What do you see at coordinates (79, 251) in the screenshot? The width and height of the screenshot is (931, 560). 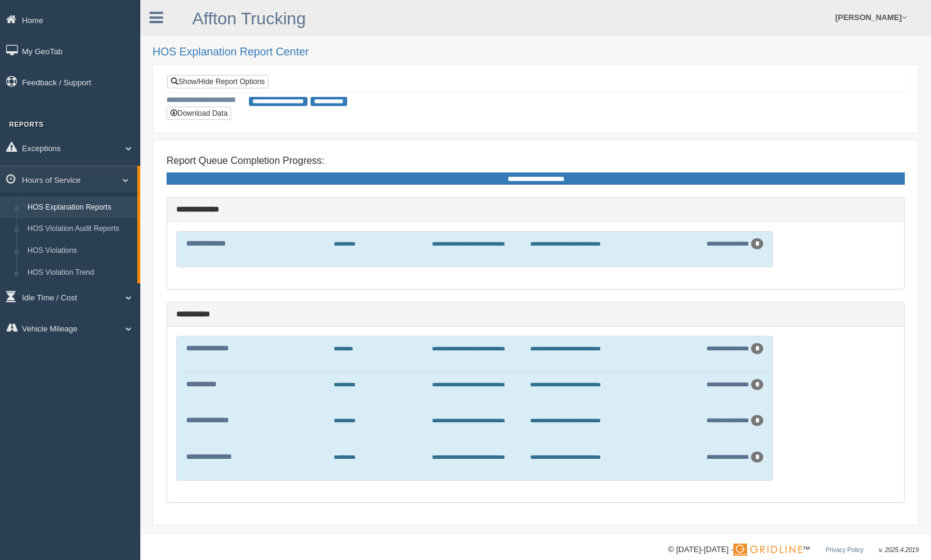 I see `a: HOS Violations` at bounding box center [79, 251].